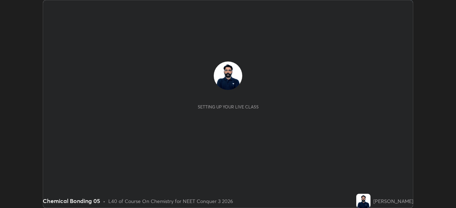 This screenshot has width=456, height=208. Describe the element at coordinates (71, 201) in the screenshot. I see `div: Chemical Bonding 05` at that location.